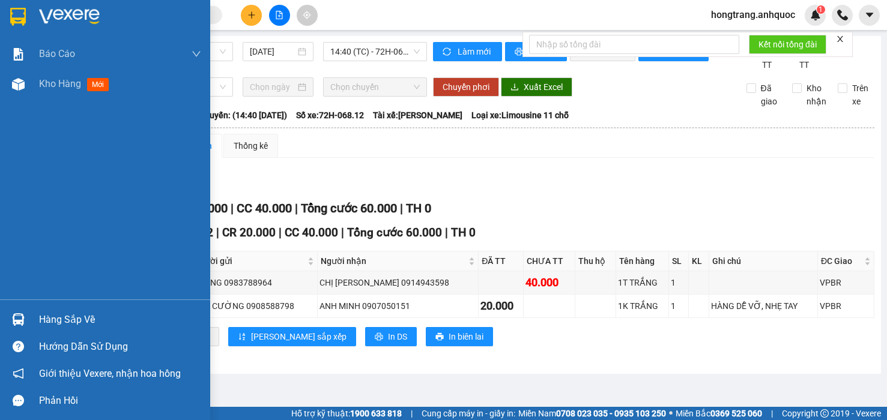 This screenshot has width=887, height=420. Describe the element at coordinates (375, 87) in the screenshot. I see `span: Chọn chuyến` at that location.